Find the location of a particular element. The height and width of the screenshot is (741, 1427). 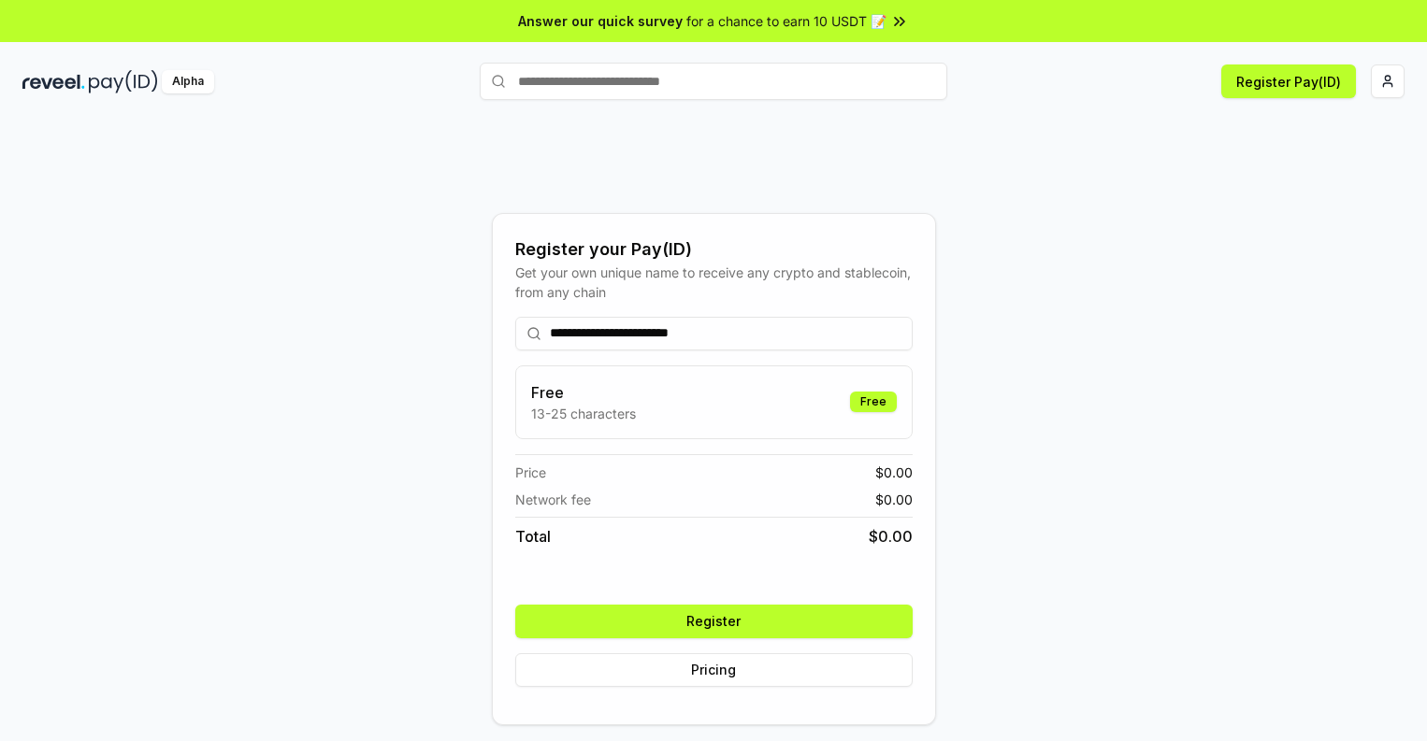

div: Alpha is located at coordinates (188, 81).